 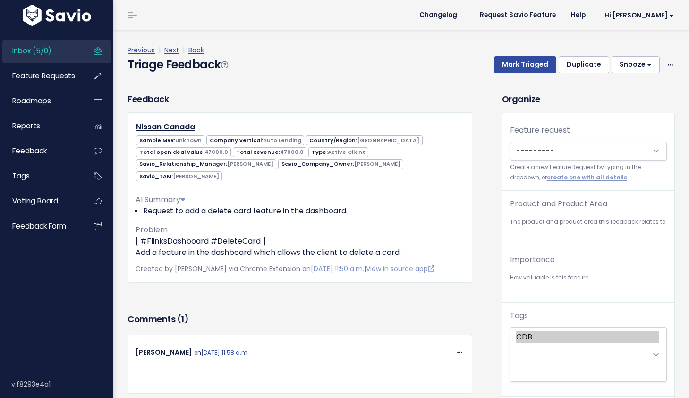 I want to click on button: Snooze, so click(x=635, y=65).